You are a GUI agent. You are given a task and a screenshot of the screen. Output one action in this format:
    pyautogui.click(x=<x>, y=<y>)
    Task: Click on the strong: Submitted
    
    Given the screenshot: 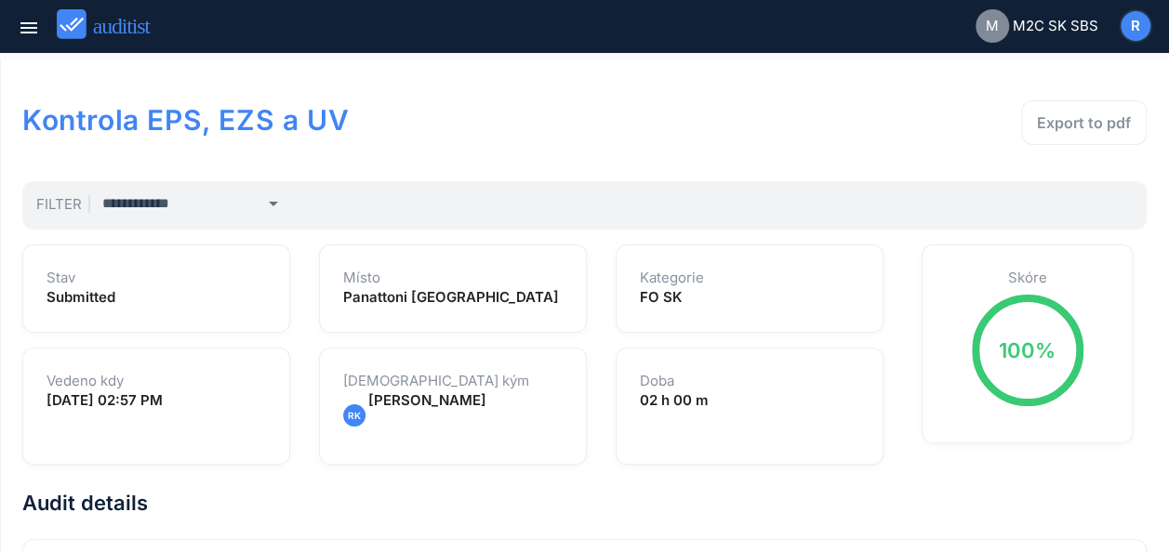 What is the action you would take?
    pyautogui.click(x=81, y=297)
    